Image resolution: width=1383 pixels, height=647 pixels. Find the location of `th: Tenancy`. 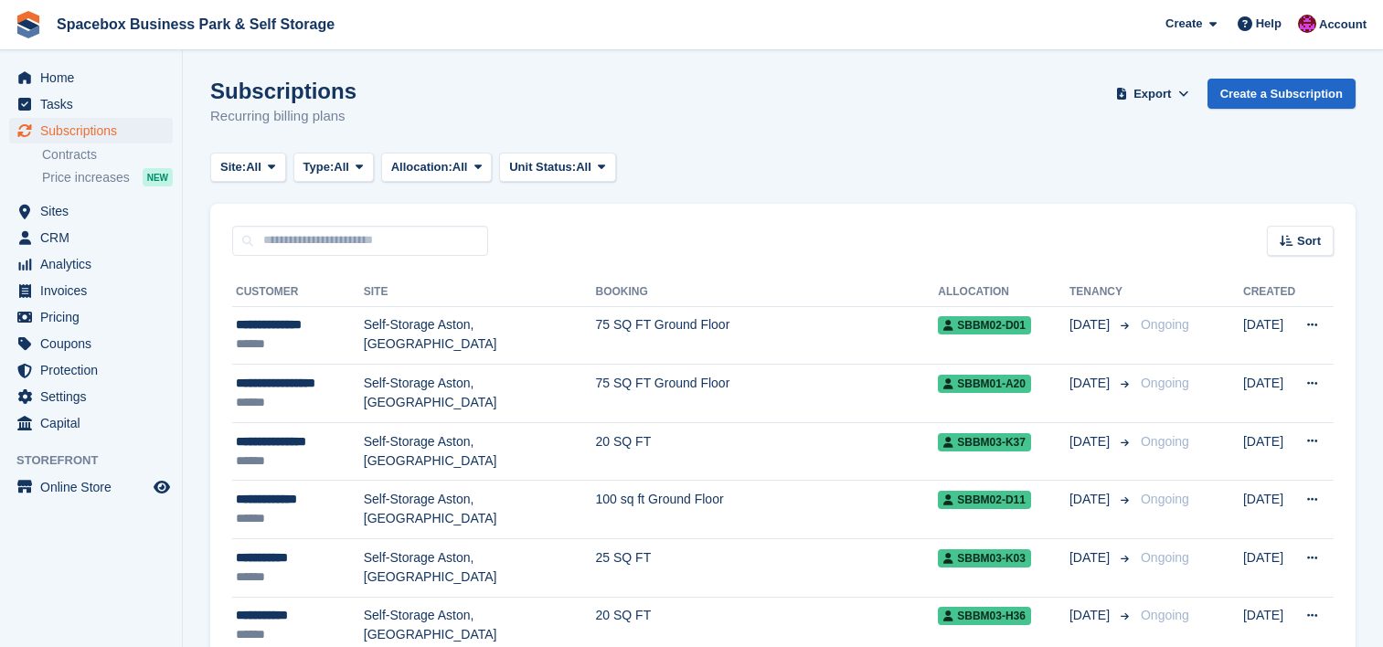

th: Tenancy is located at coordinates (1102, 293).